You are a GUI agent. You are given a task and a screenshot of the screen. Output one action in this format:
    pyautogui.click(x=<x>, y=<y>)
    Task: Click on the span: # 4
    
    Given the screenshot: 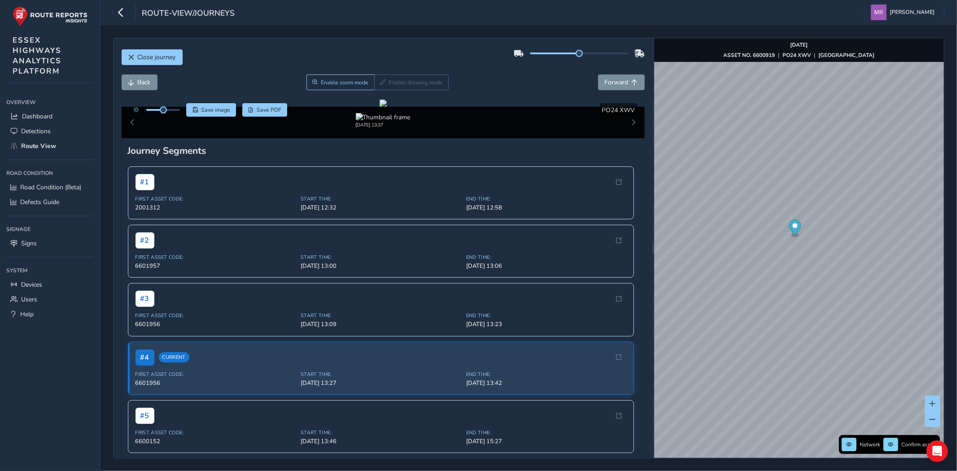 What is the action you would take?
    pyautogui.click(x=145, y=358)
    